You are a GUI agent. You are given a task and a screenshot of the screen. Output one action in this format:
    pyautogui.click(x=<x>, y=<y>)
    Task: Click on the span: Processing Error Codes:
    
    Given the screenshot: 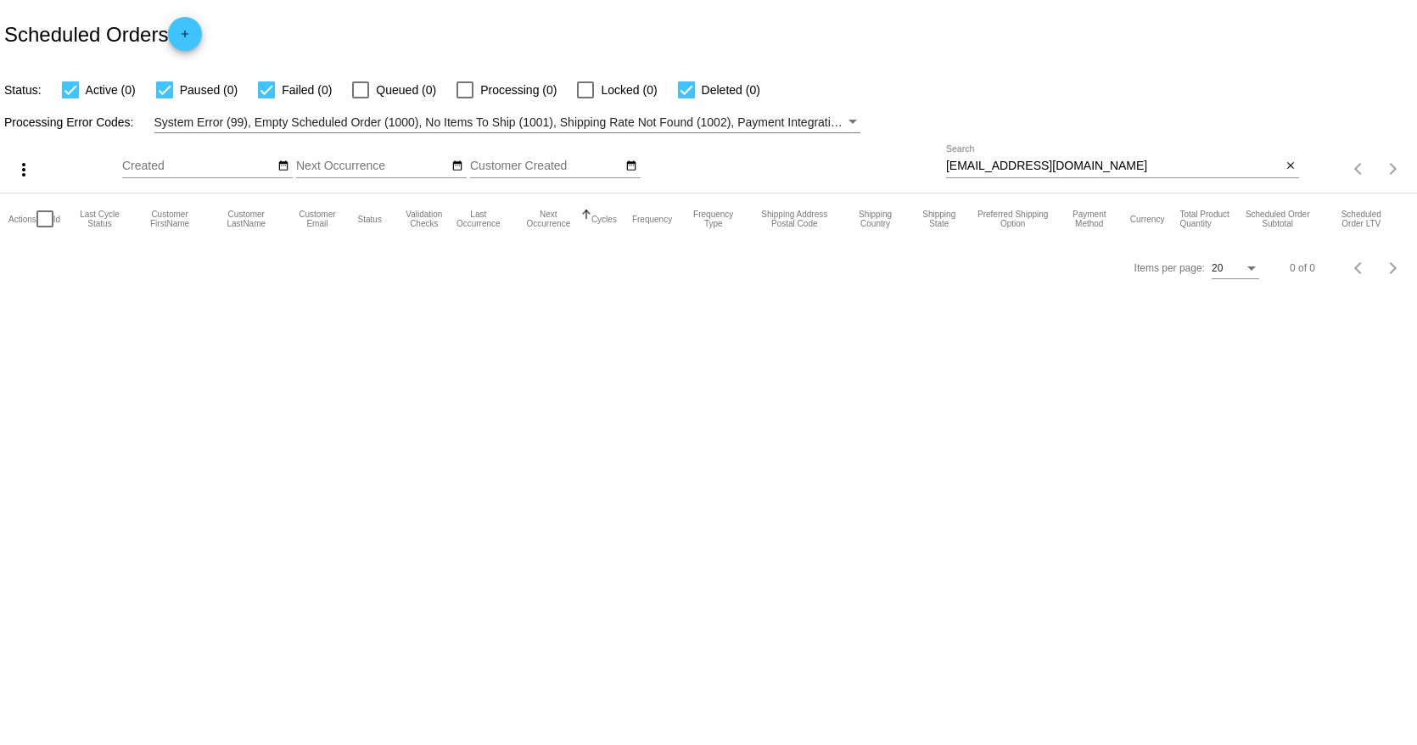 What is the action you would take?
    pyautogui.click(x=69, y=122)
    